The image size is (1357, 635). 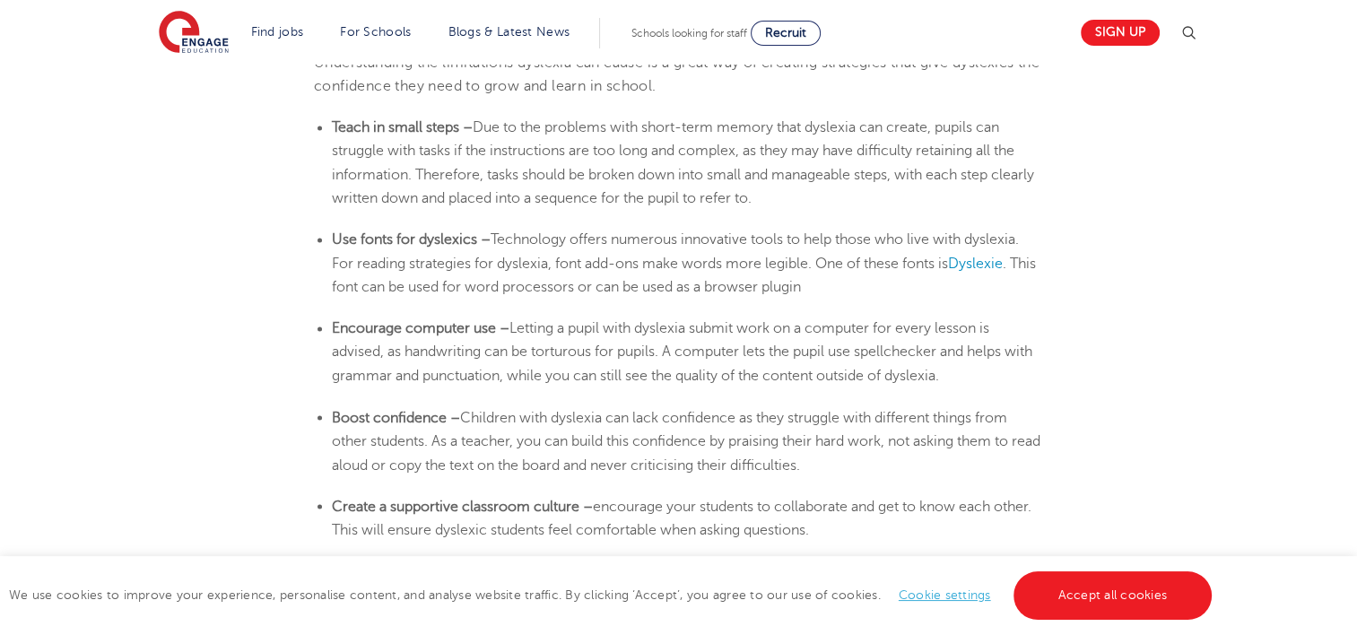 I want to click on span: Letting a pupil with dyslexia submit work on a computer for every lesson is advised, as handwriti..., so click(x=681, y=351).